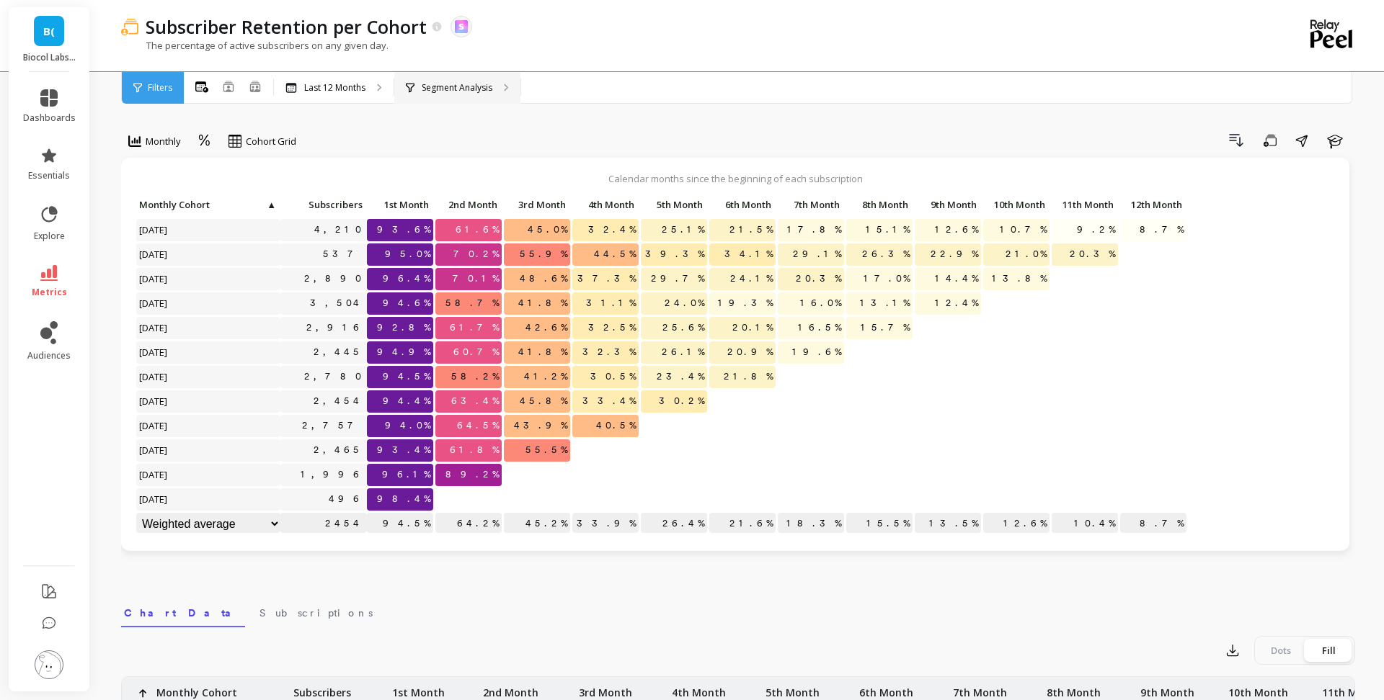 Image resolution: width=1384 pixels, height=700 pixels. I want to click on p: 21.6%, so click(742, 524).